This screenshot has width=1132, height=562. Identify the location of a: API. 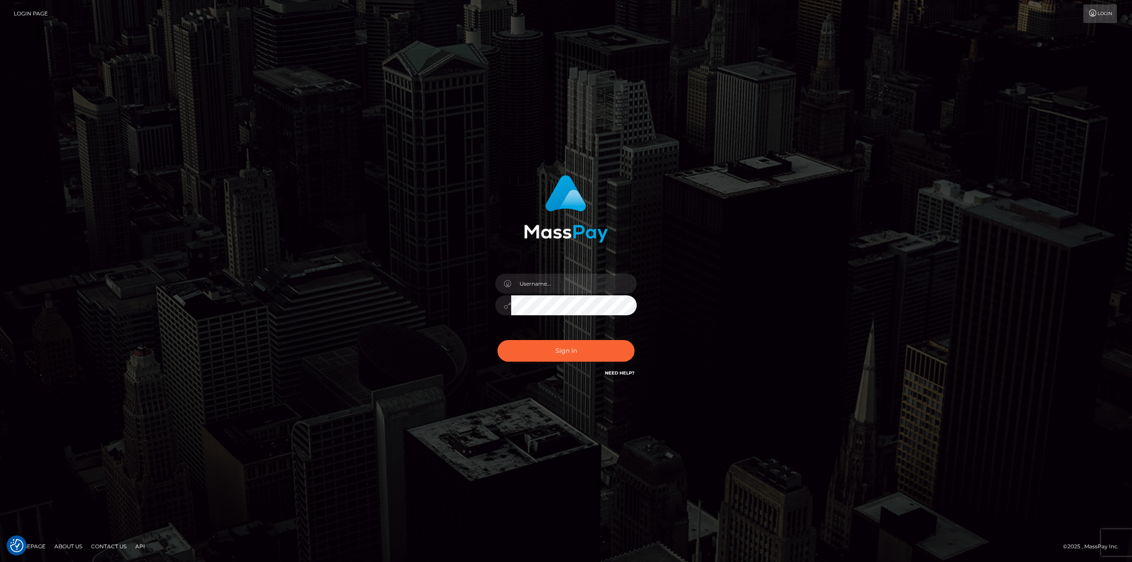
(140, 546).